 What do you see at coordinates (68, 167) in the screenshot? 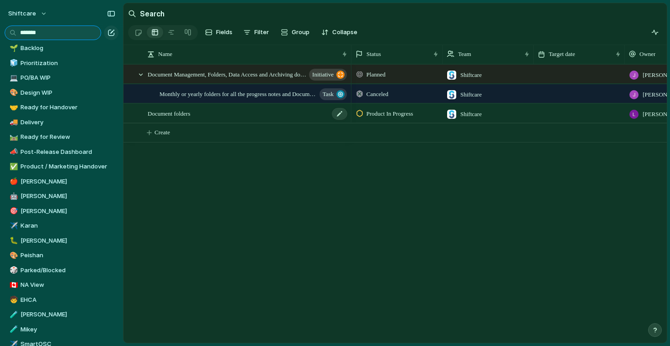
I see `span: Product / Marketing Handover` at bounding box center [68, 167].